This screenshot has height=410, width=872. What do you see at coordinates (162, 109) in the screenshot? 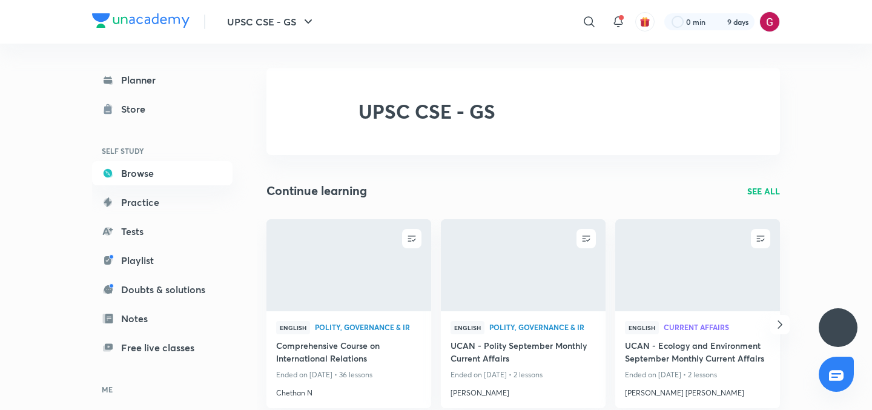
I see `a: Store` at bounding box center [162, 109].